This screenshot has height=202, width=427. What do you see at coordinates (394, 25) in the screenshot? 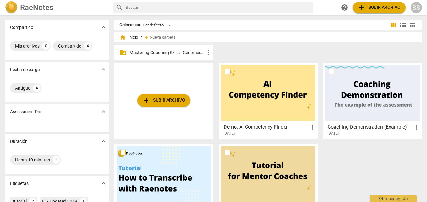
I see `button: Cuadrícula` at bounding box center [394, 25].